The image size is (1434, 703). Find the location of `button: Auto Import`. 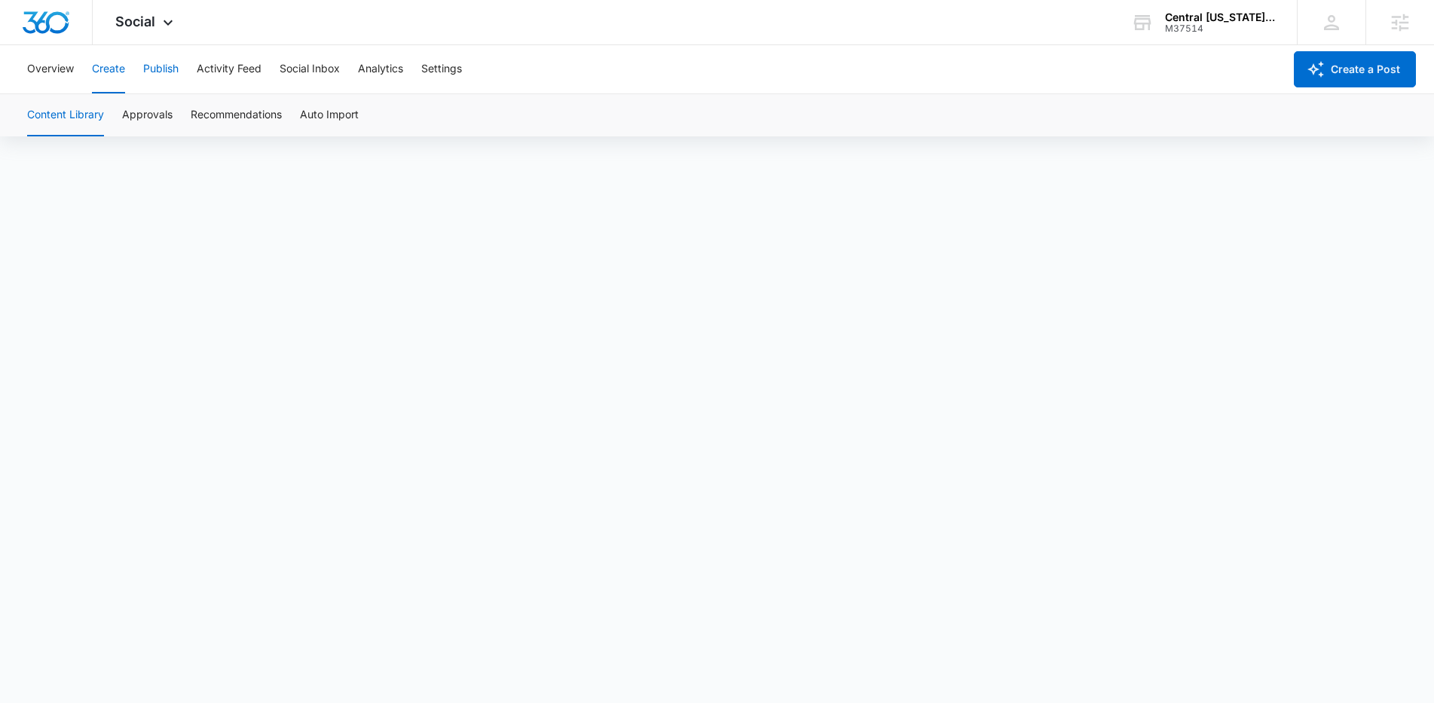

button: Auto Import is located at coordinates (329, 115).